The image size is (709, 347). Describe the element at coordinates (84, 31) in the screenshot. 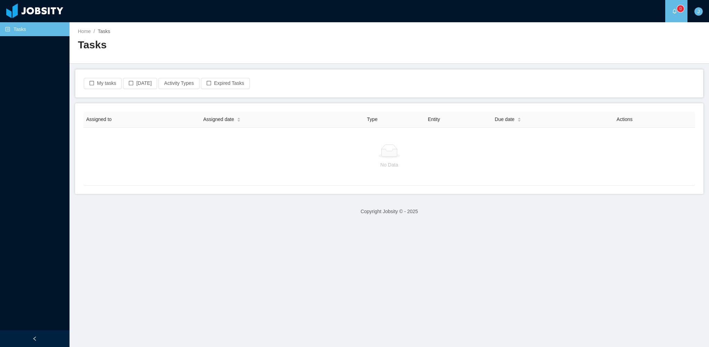

I see `a: Home` at that location.